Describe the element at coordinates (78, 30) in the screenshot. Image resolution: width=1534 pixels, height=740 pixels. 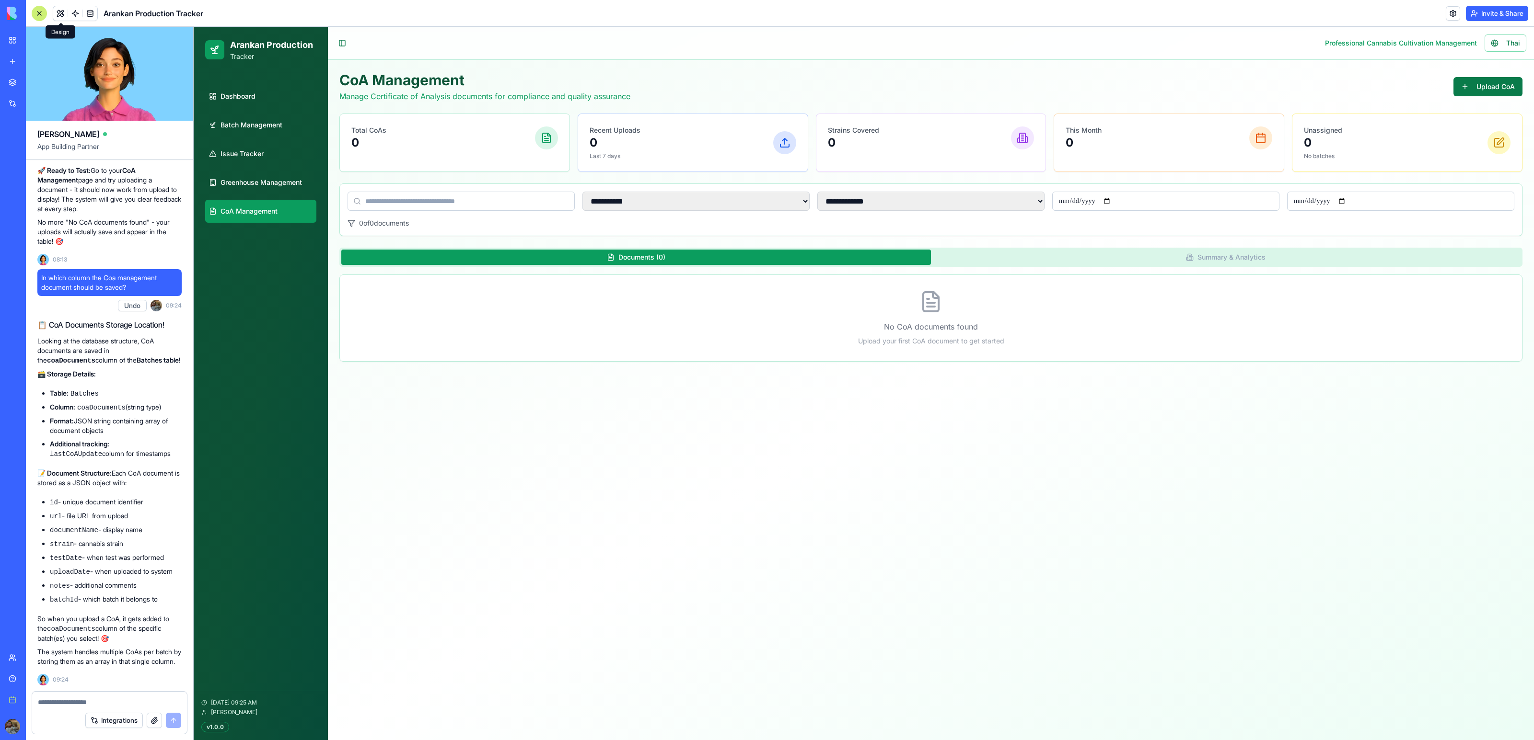
I see `p: Tracker` at that location.